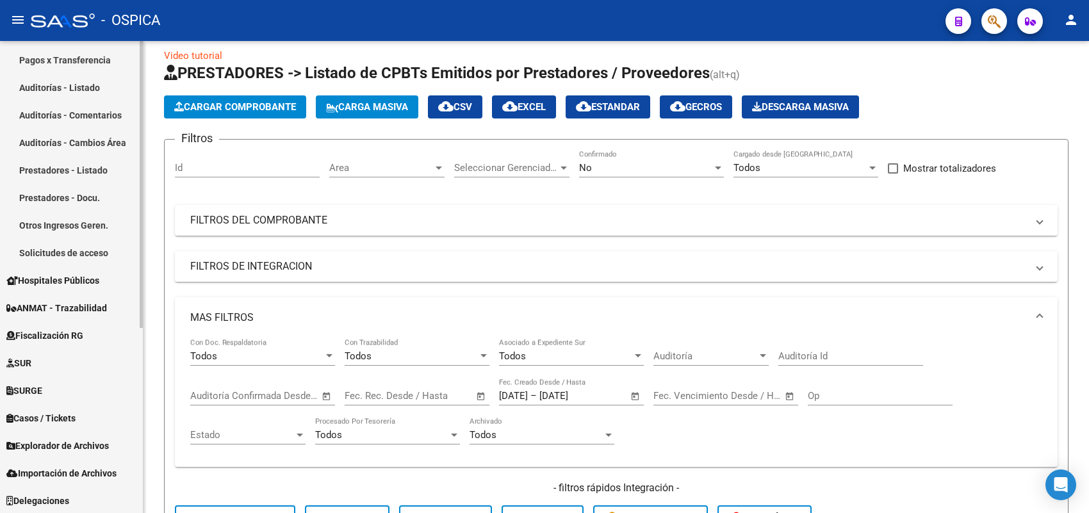 The height and width of the screenshot is (513, 1089). What do you see at coordinates (706, 356) in the screenshot?
I see `span: Auditoría` at bounding box center [706, 356].